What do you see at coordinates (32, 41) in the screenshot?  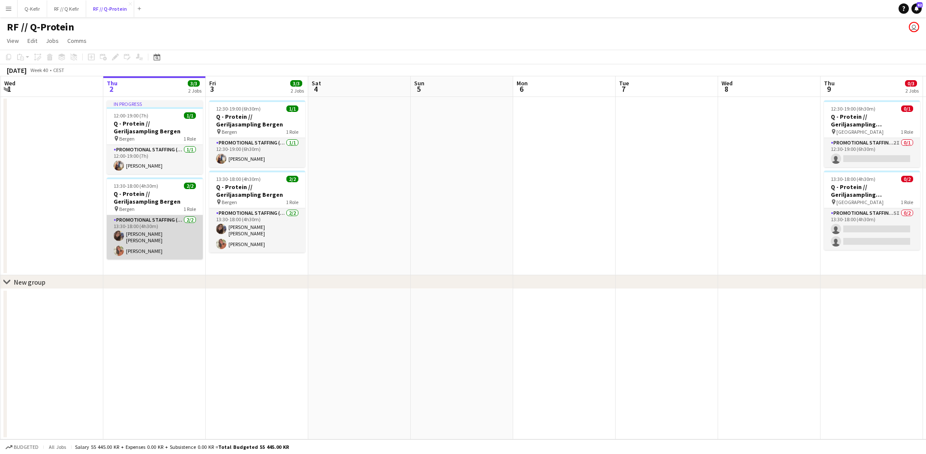 I see `a: Edit` at bounding box center [32, 41].